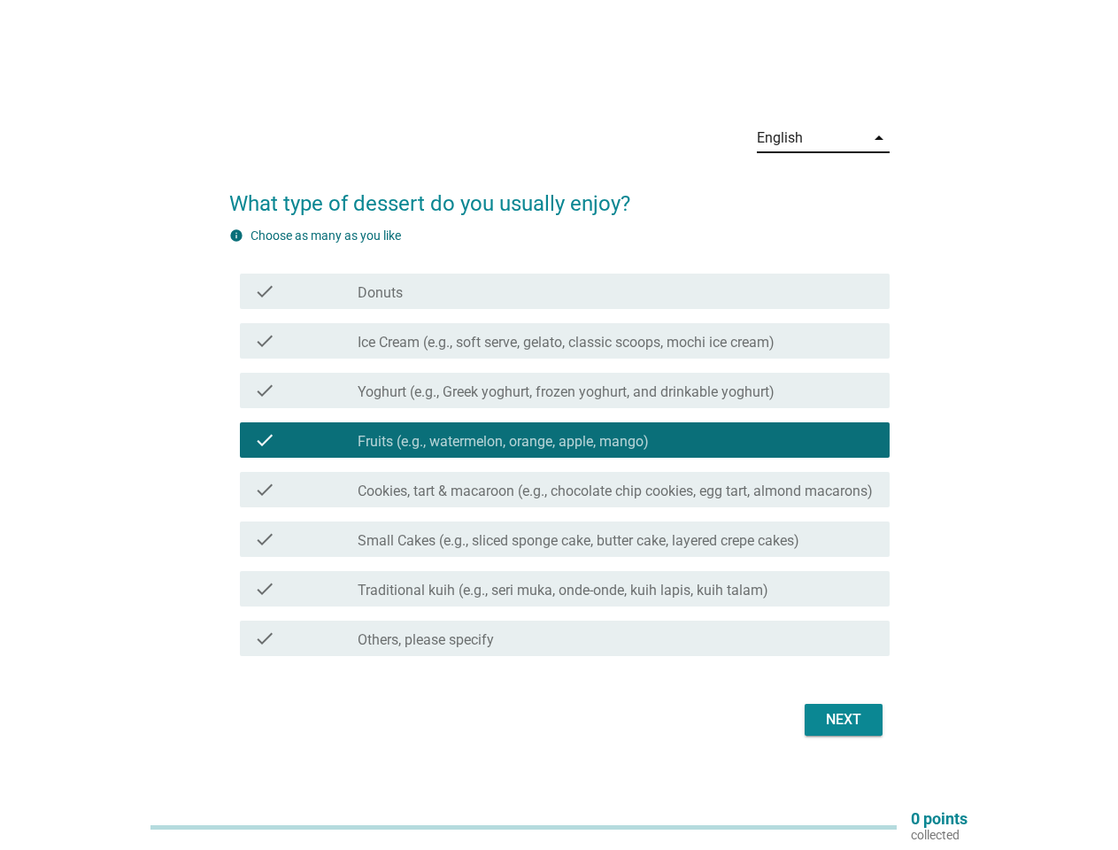 The image size is (1118, 850). What do you see at coordinates (503, 442) in the screenshot?
I see `label: Fruits (e.g., watermelon, orange, apple, mango)` at bounding box center [503, 442].